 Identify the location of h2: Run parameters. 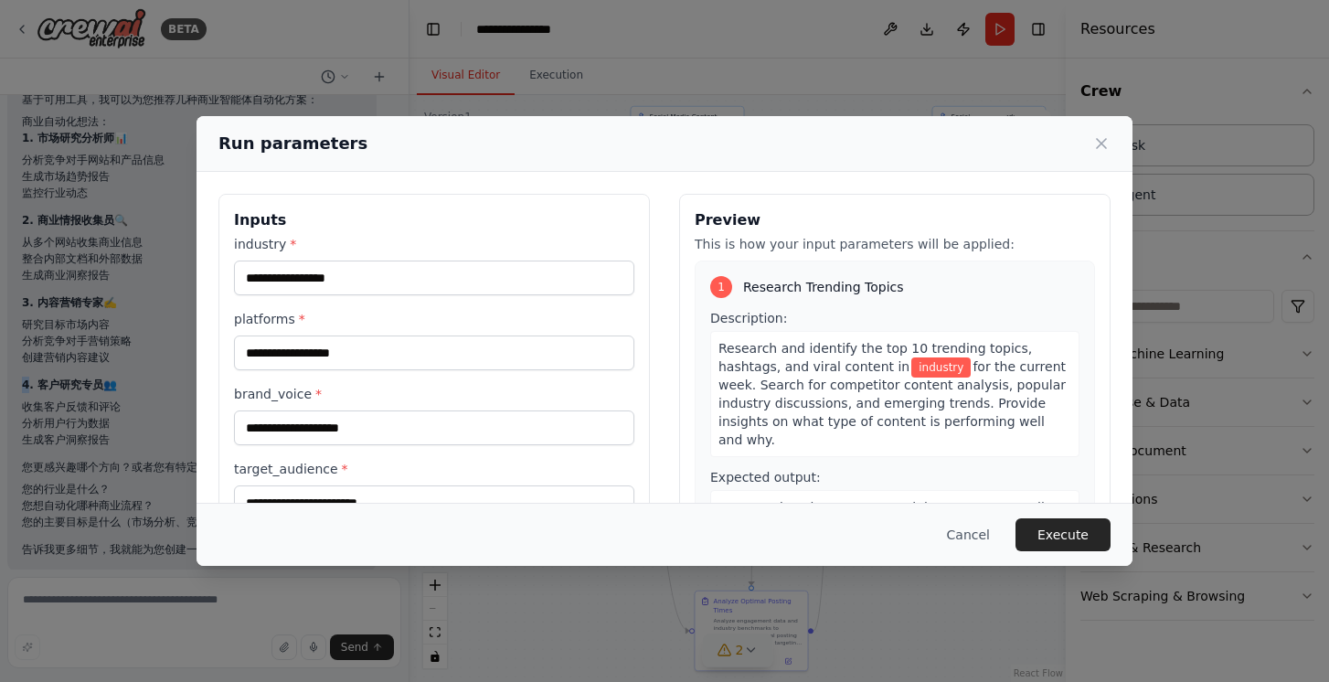
(292, 143).